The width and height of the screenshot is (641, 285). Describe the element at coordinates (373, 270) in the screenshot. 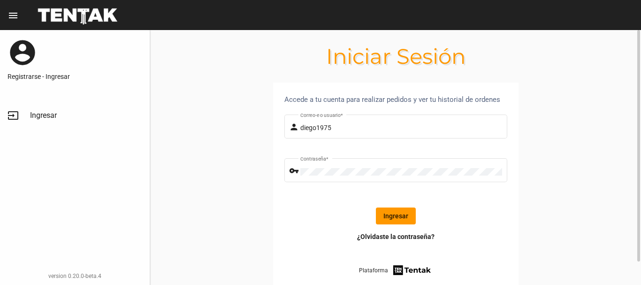

I see `span: Plataforma` at that location.